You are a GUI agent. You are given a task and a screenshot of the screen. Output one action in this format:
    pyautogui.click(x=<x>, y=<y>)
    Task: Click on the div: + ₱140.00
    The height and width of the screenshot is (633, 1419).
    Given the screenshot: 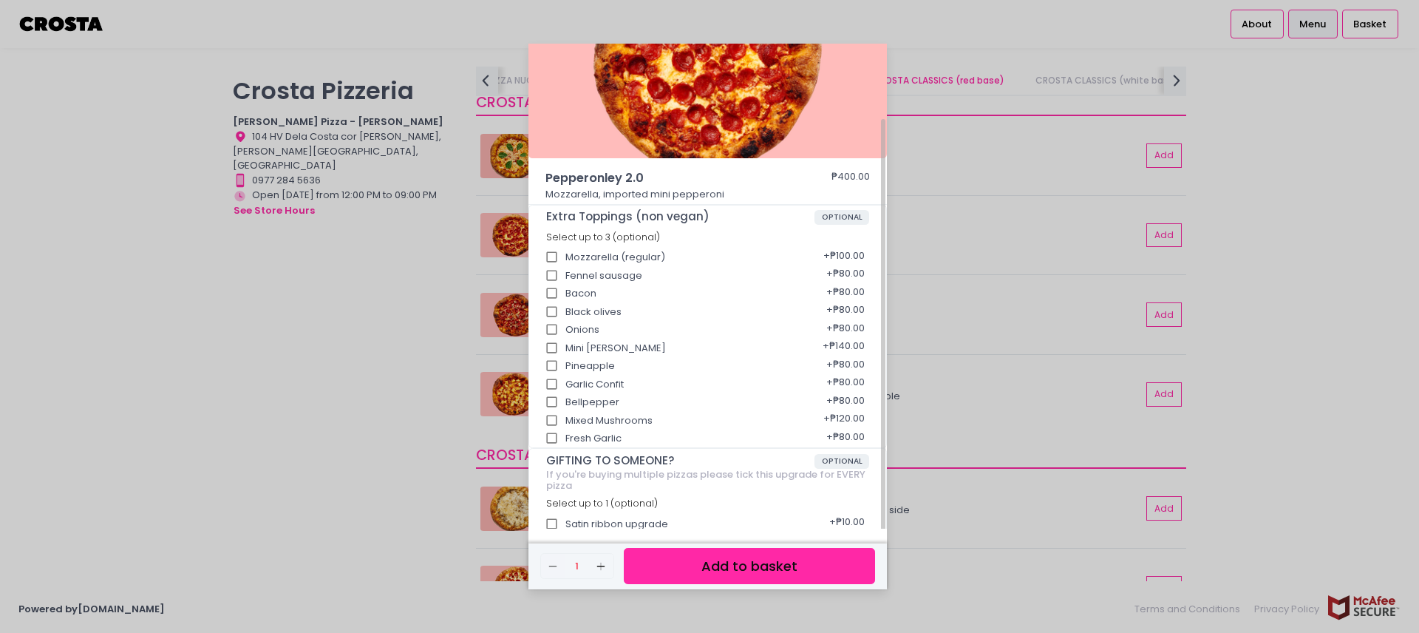 What is the action you would take?
    pyautogui.click(x=843, y=348)
    